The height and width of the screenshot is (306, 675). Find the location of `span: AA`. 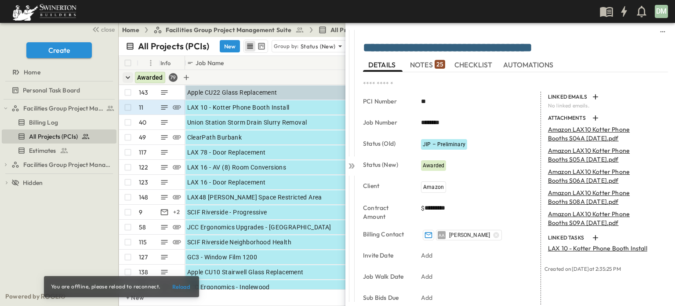

span: AA is located at coordinates (442, 235).